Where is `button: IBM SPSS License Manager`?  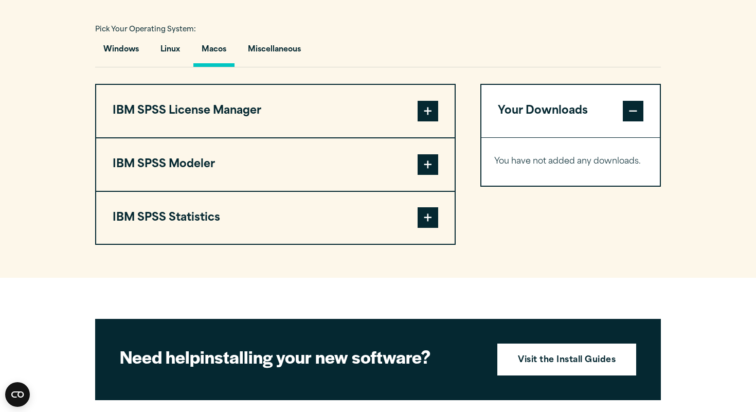
button: IBM SPSS License Manager is located at coordinates (275, 111).